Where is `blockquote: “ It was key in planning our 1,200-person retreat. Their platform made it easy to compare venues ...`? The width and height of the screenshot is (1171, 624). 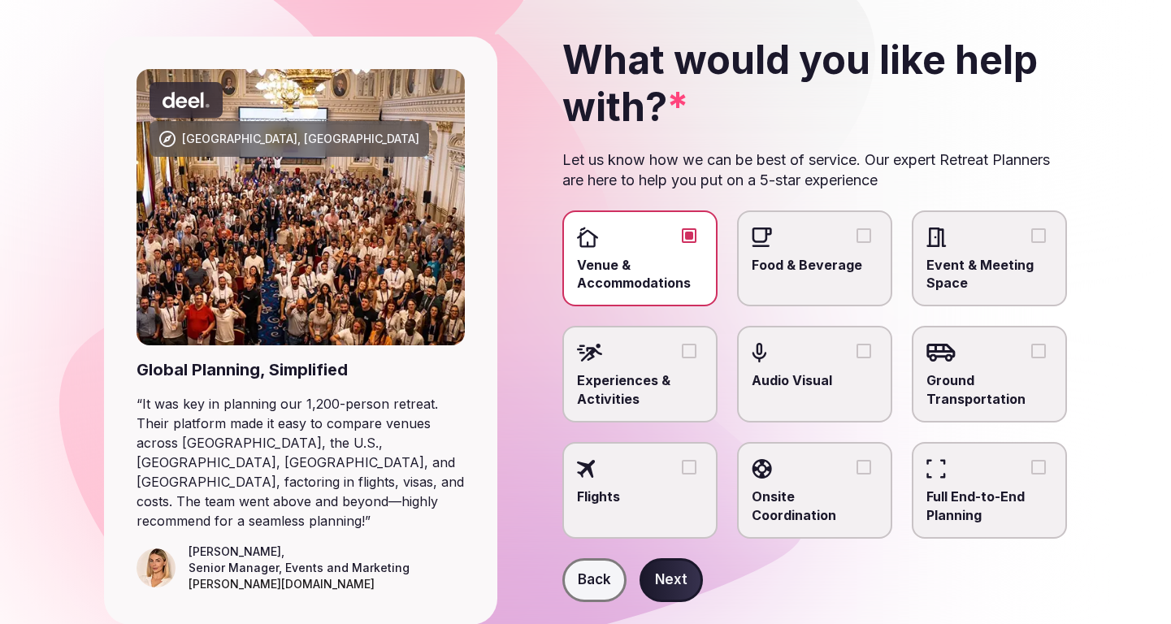 blockquote: “ It was key in planning our 1,200-person retreat. Their platform made it easy to compare venues ... is located at coordinates (301, 463).